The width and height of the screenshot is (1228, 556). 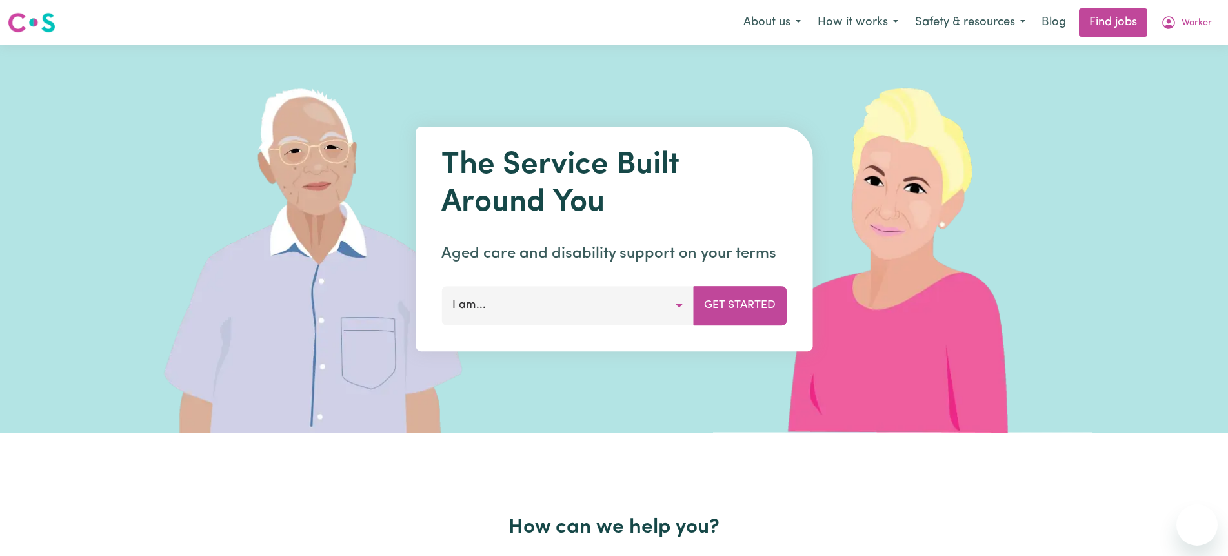 What do you see at coordinates (1197, 23) in the screenshot?
I see `span: Worker` at bounding box center [1197, 23].